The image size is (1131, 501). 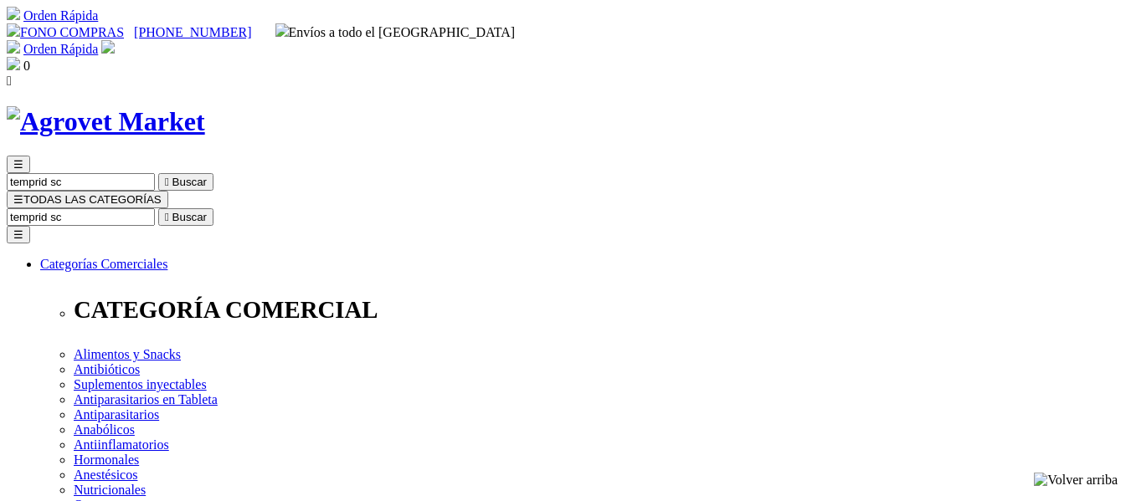 I want to click on span: Antiparasitarios, so click(x=116, y=414).